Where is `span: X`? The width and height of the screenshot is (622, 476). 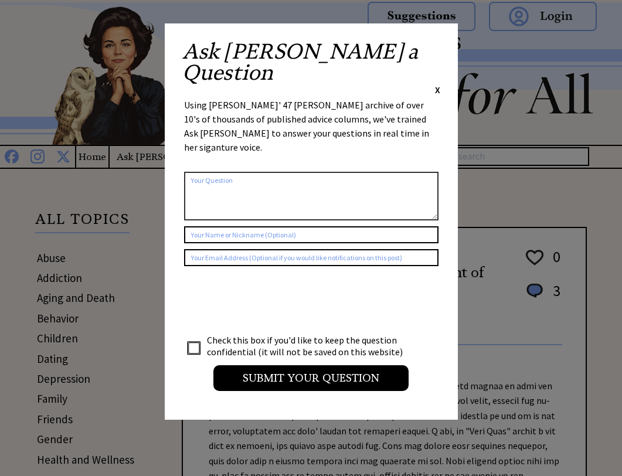 span: X is located at coordinates (438, 90).